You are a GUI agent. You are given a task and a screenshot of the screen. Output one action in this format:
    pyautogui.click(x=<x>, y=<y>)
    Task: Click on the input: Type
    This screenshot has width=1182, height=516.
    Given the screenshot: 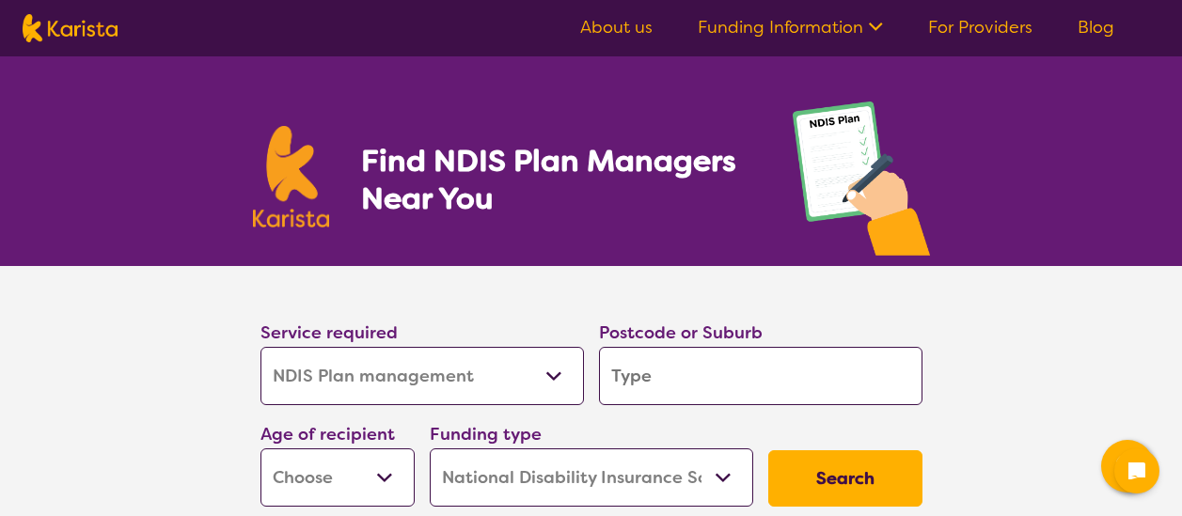 What is the action you would take?
    pyautogui.click(x=761, y=376)
    